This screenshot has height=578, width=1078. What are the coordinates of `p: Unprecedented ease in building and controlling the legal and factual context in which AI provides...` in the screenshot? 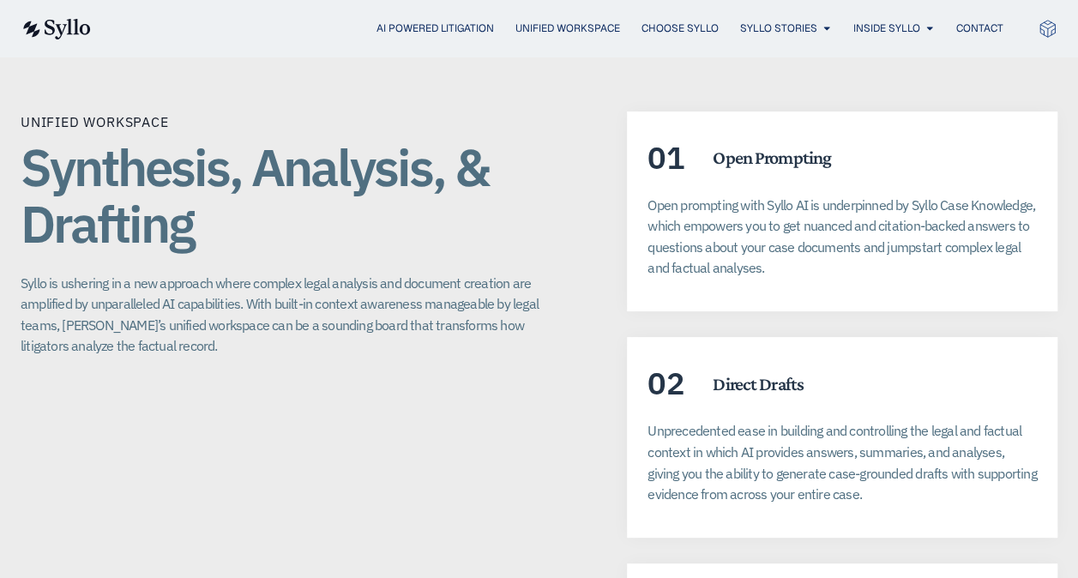 It's located at (842, 462).